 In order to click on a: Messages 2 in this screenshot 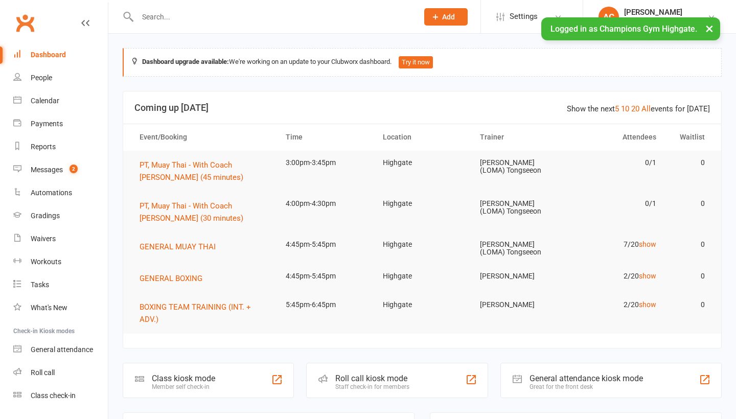, I will do `click(60, 170)`.